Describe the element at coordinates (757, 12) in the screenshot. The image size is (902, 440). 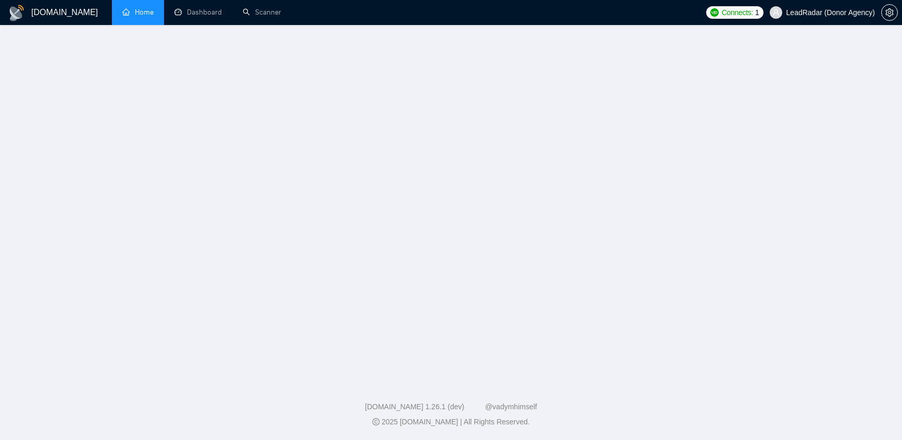
I see `span: 1` at that location.